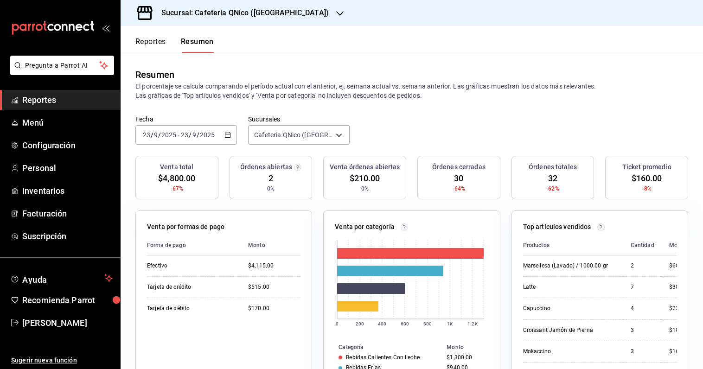 Image resolution: width=703 pixels, height=369 pixels. Describe the element at coordinates (570, 266) in the screenshot. I see `div: Marsellesa (Lavado) / 1000.00 gr` at that location.